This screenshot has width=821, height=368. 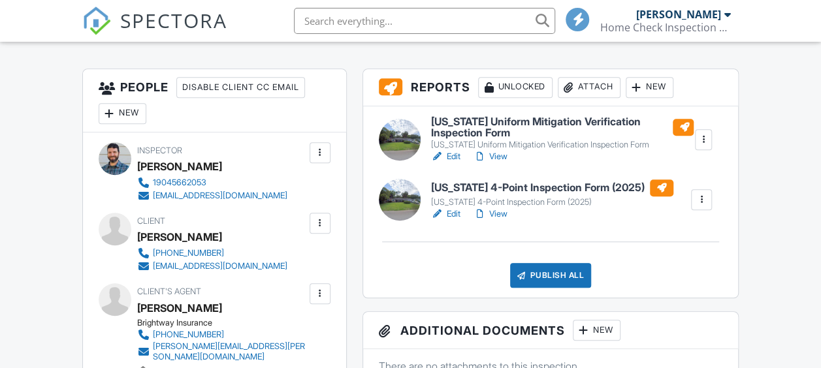 I want to click on h3: Additional Documents, so click(x=551, y=331).